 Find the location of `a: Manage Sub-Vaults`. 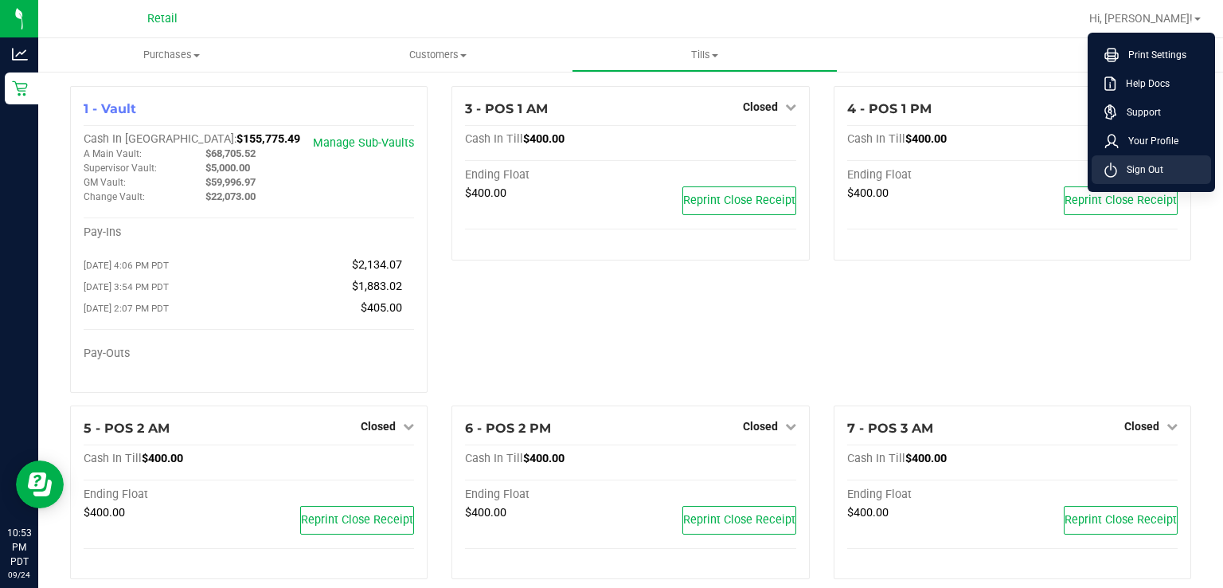

a: Manage Sub-Vaults is located at coordinates (363, 143).